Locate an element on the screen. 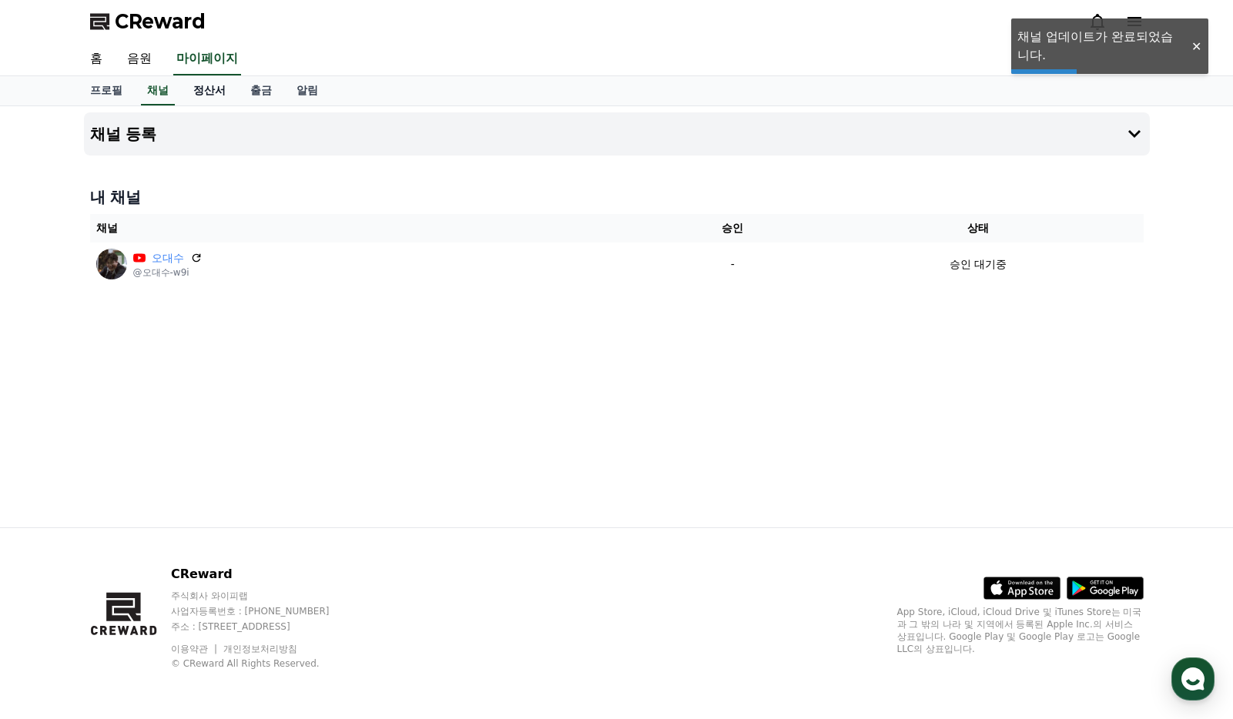  a: 정산서 is located at coordinates (209, 91).